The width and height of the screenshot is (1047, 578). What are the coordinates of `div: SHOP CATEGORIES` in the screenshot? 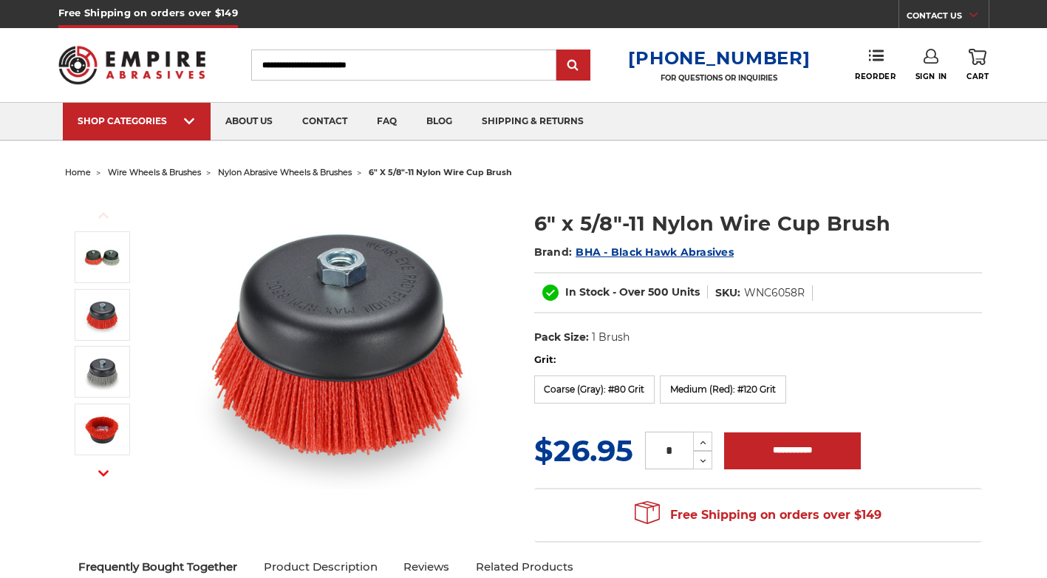 It's located at (137, 120).